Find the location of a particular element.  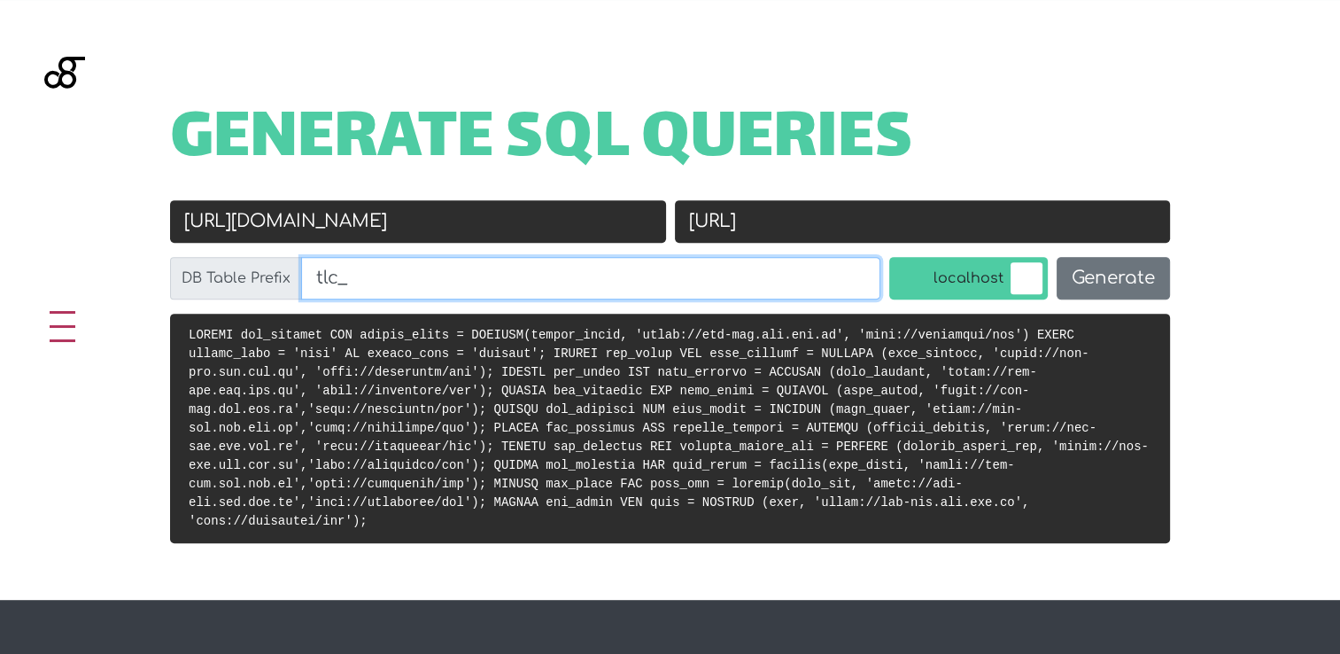

button: Generate is located at coordinates (1113, 278).